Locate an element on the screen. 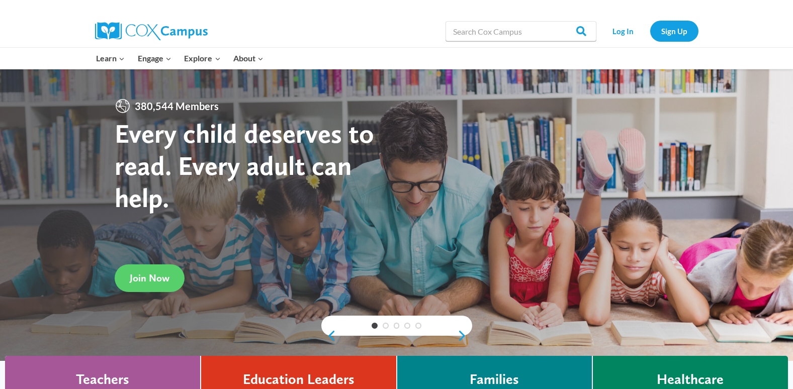 The width and height of the screenshot is (793, 389). nav: Primary Navigation is located at coordinates (180, 58).